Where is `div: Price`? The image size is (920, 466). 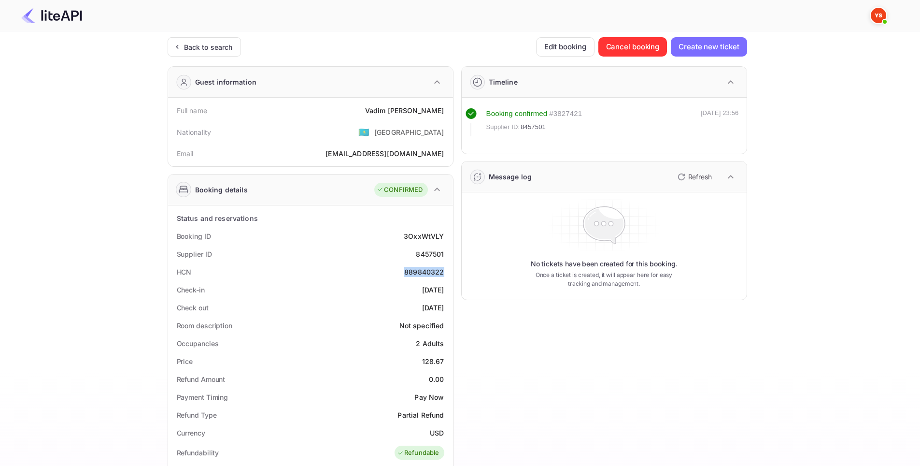
div: Price is located at coordinates (185, 361).